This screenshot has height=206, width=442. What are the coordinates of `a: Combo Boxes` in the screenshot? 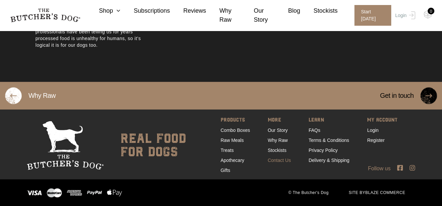 It's located at (236, 131).